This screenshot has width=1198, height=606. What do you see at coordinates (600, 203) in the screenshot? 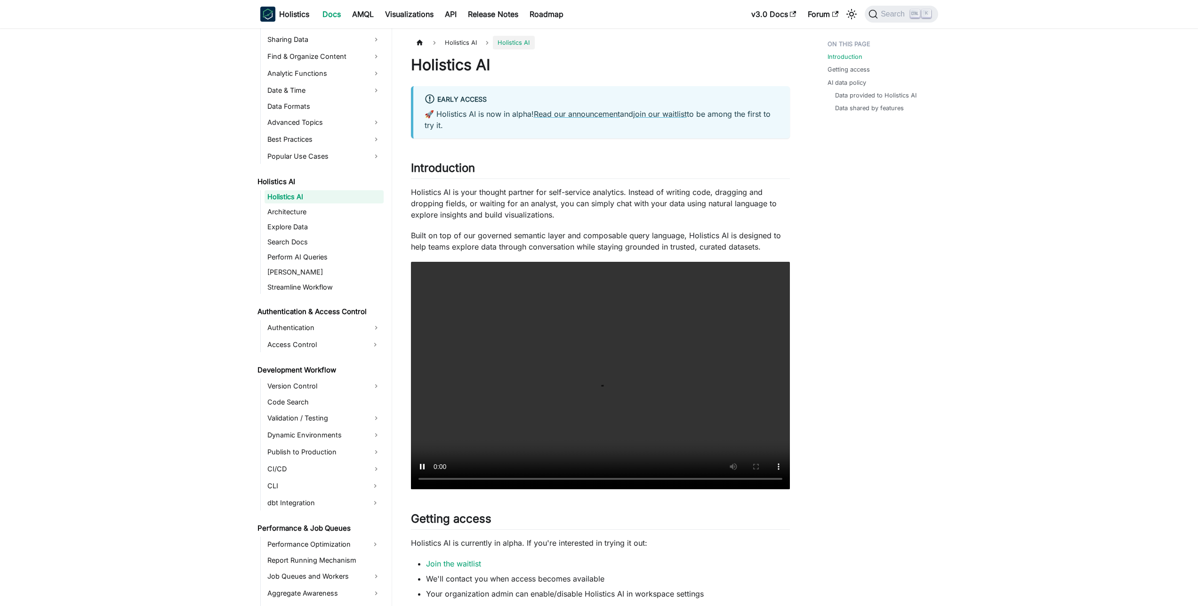
I see `p: Holistics AI is your thought partner for self-service analytics. Instead of writing code, draggin...` at bounding box center [600, 203].